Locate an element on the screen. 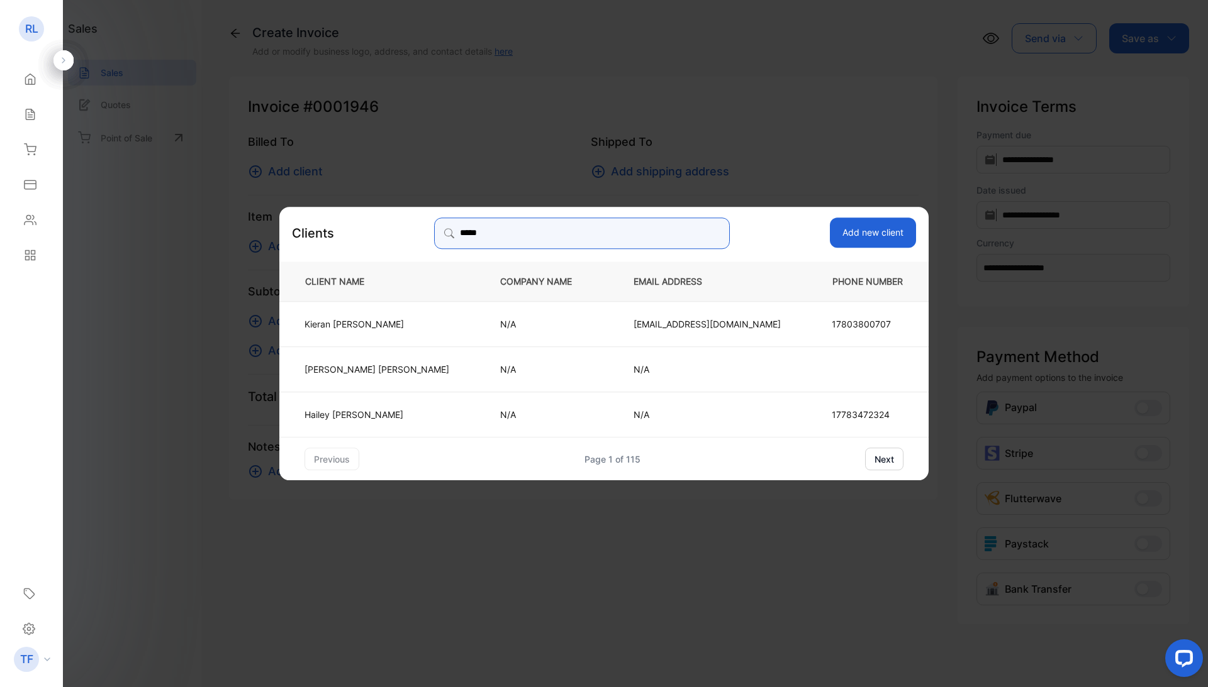  p: 17783472324 is located at coordinates (867, 415).